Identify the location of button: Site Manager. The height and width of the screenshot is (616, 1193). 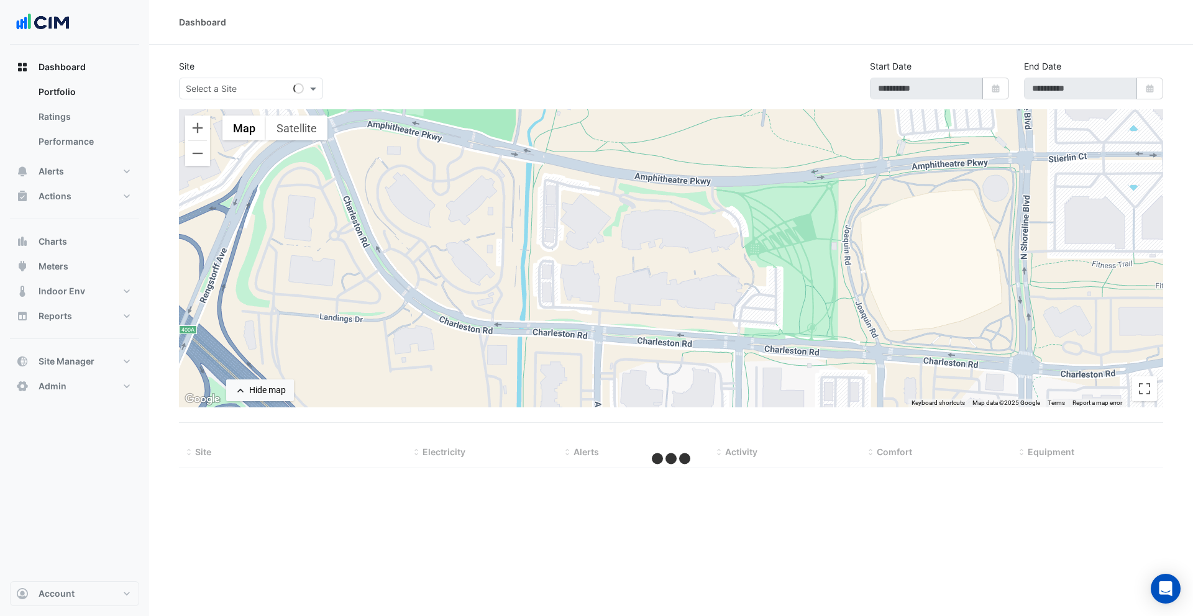
(75, 362).